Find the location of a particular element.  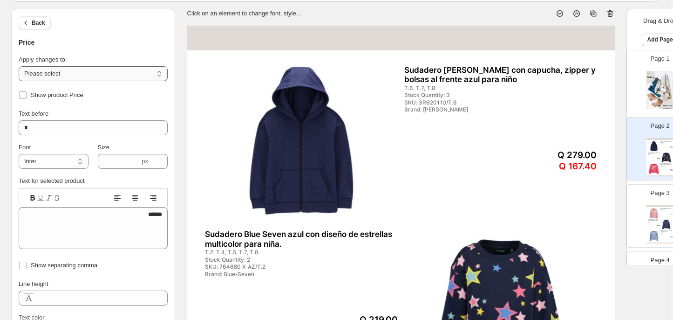

span: Font is located at coordinates (25, 147).